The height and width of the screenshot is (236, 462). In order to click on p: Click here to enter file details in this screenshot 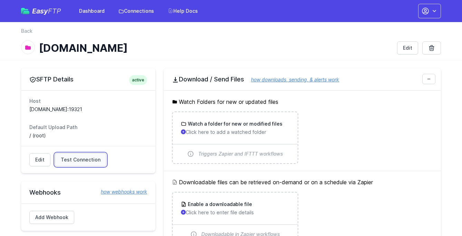, I will do `click(235, 213)`.